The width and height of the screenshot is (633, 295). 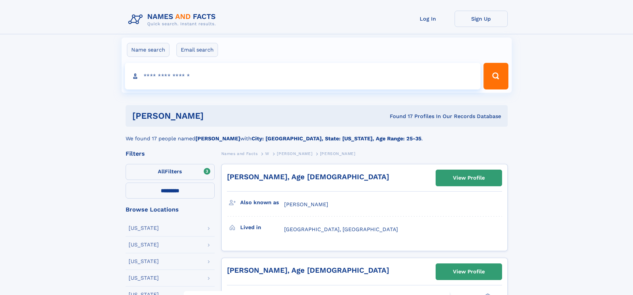 What do you see at coordinates (170, 209) in the screenshot?
I see `div: Browse Locations` at bounding box center [170, 209].